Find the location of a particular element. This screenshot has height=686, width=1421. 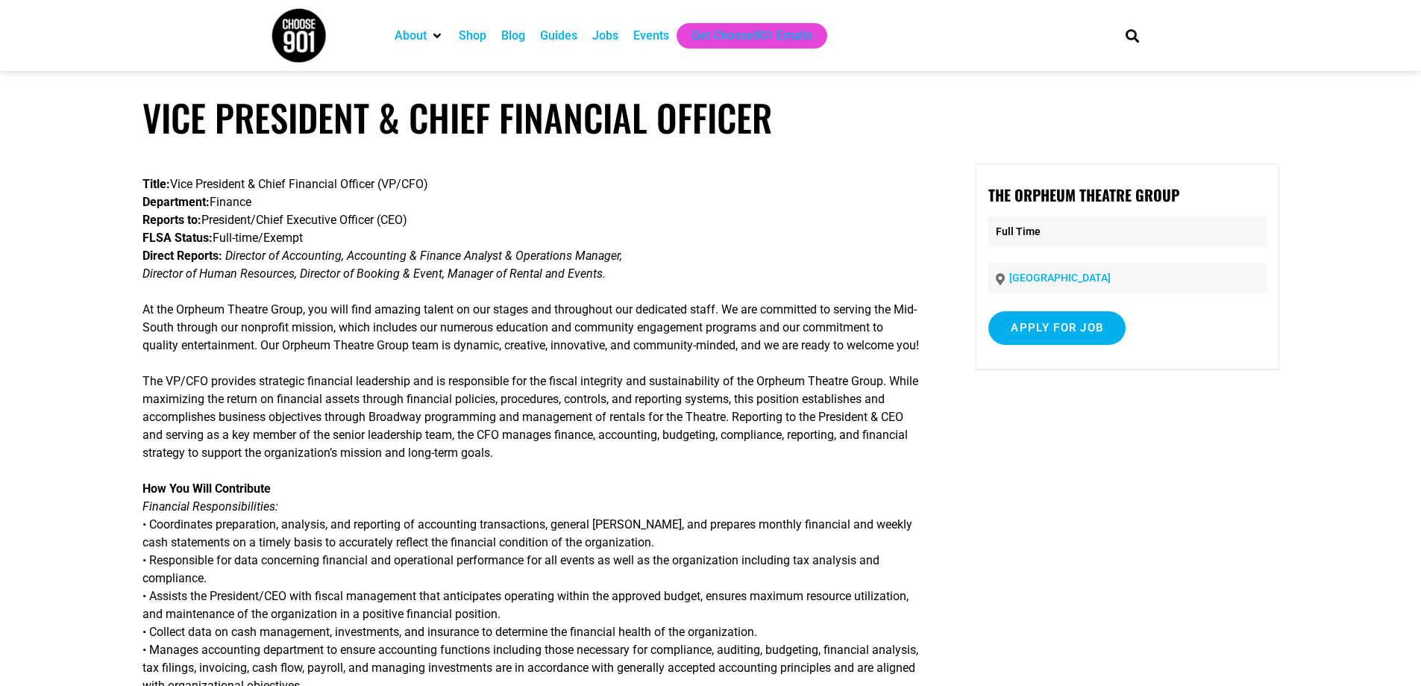

strong: Title: is located at coordinates (156, 184).